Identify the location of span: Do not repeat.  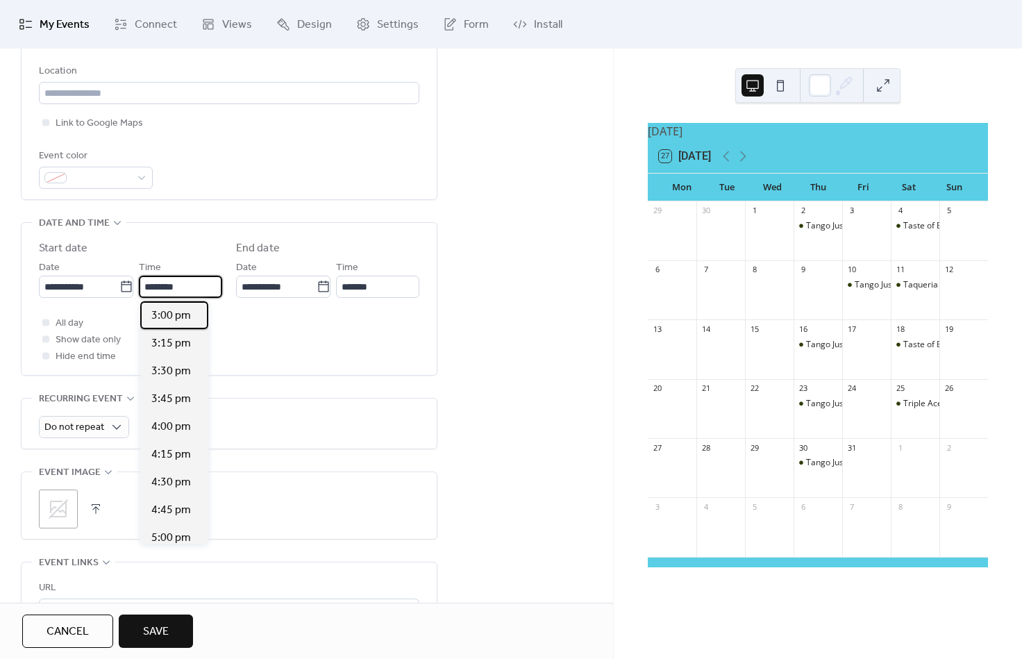
(74, 427).